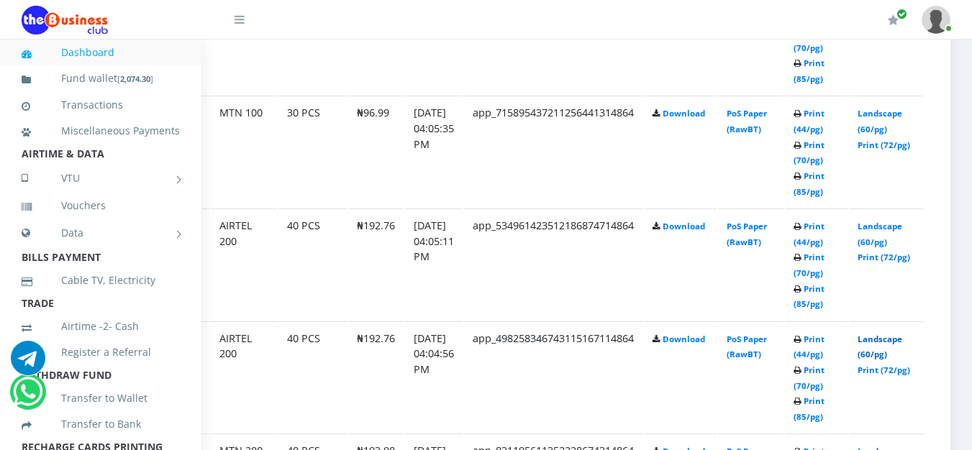 The image size is (972, 450). What do you see at coordinates (101, 105) in the screenshot?
I see `a: Transactions` at bounding box center [101, 105].